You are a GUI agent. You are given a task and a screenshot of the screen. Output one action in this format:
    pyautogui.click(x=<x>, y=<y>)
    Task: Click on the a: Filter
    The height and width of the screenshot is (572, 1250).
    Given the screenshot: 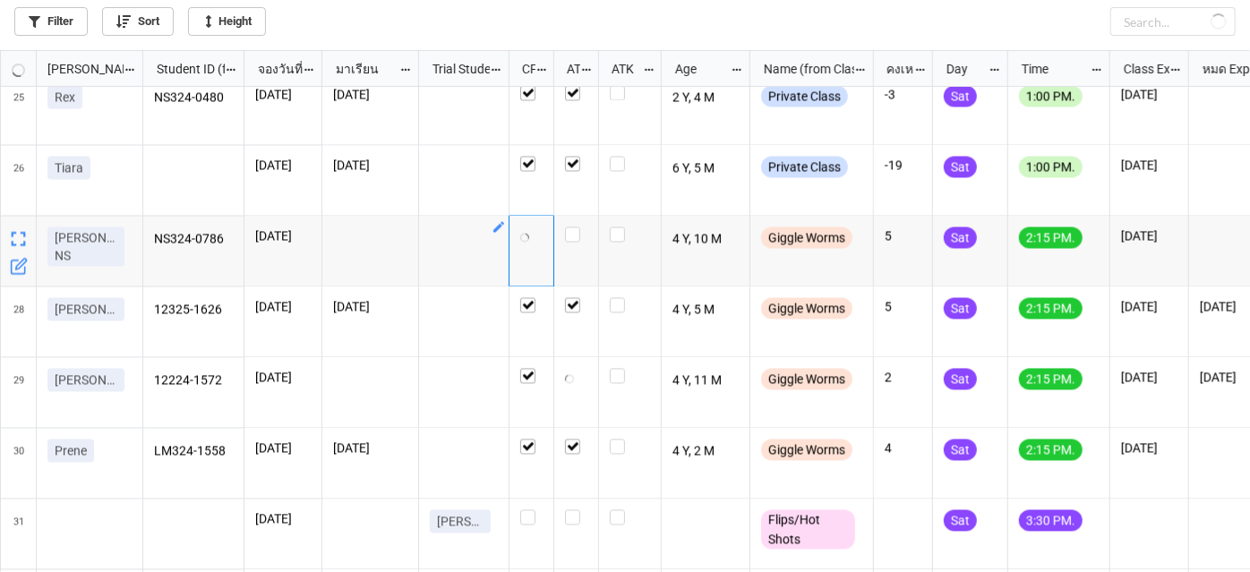 What is the action you would take?
    pyautogui.click(x=51, y=21)
    